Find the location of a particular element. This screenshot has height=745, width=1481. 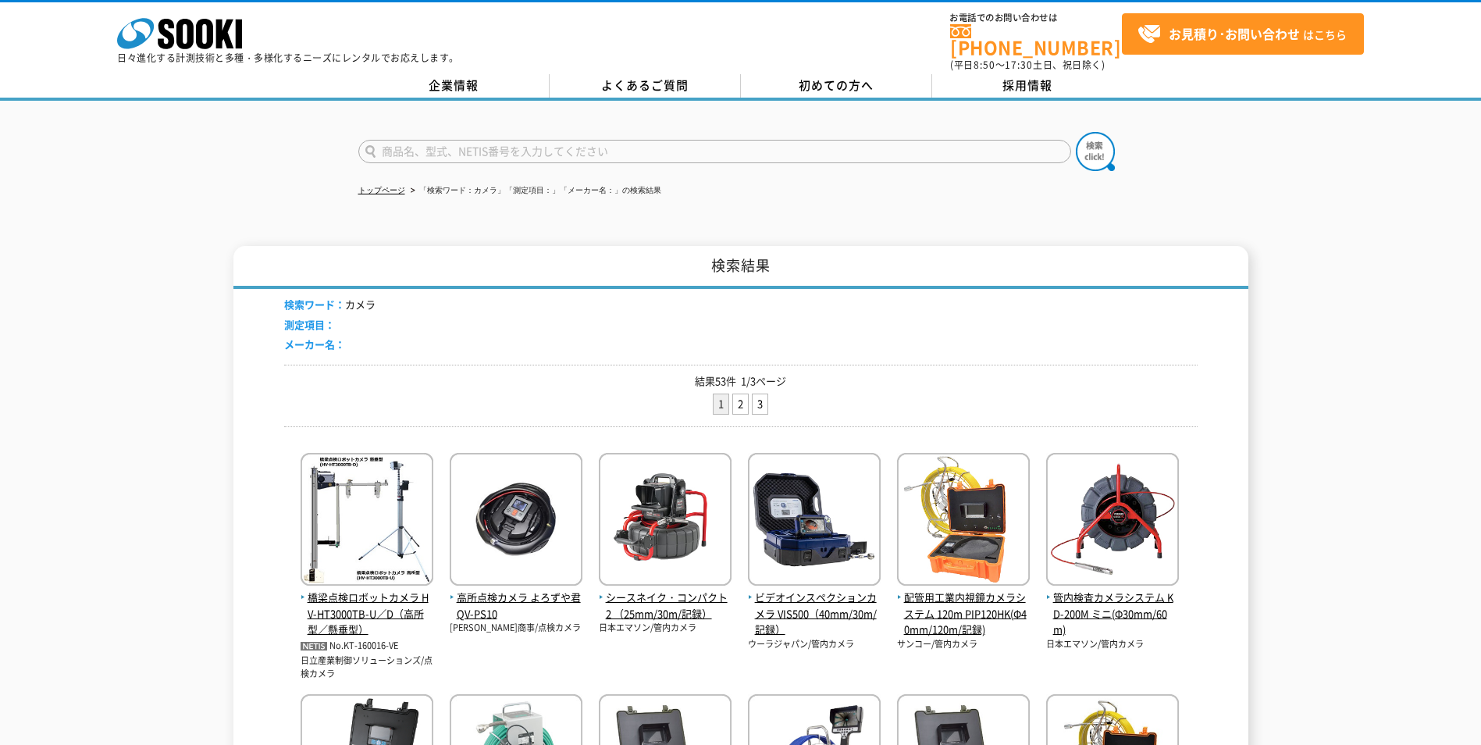

a: 採用情報 is located at coordinates (1027, 86).